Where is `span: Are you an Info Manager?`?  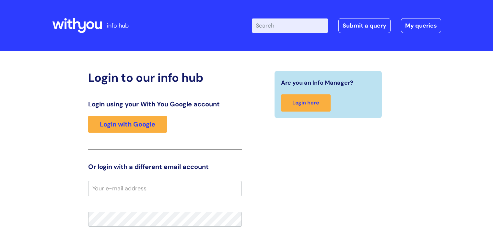 span: Are you an Info Manager? is located at coordinates (317, 83).